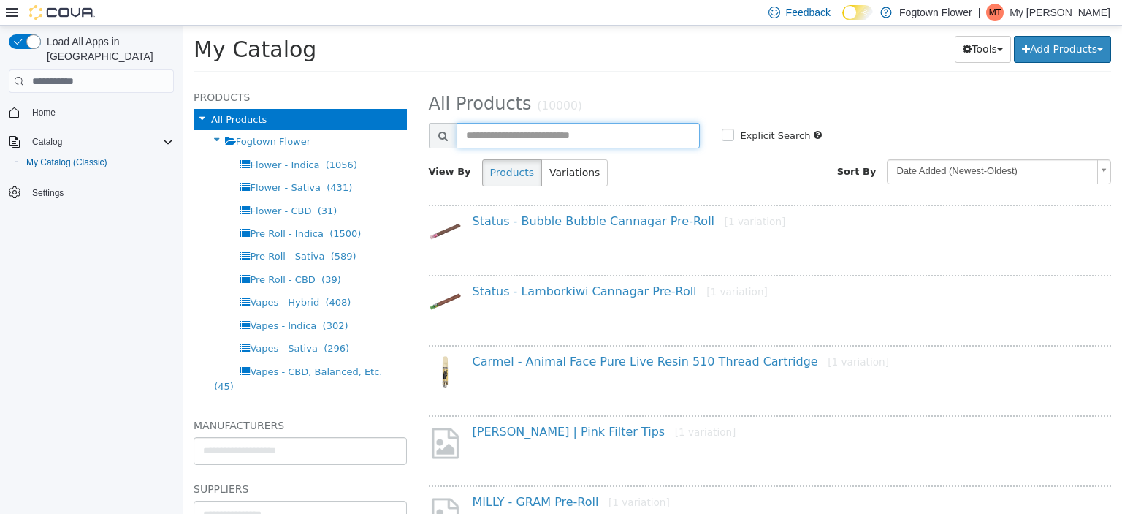  I want to click on a: My Catalog (Classic), so click(66, 162).